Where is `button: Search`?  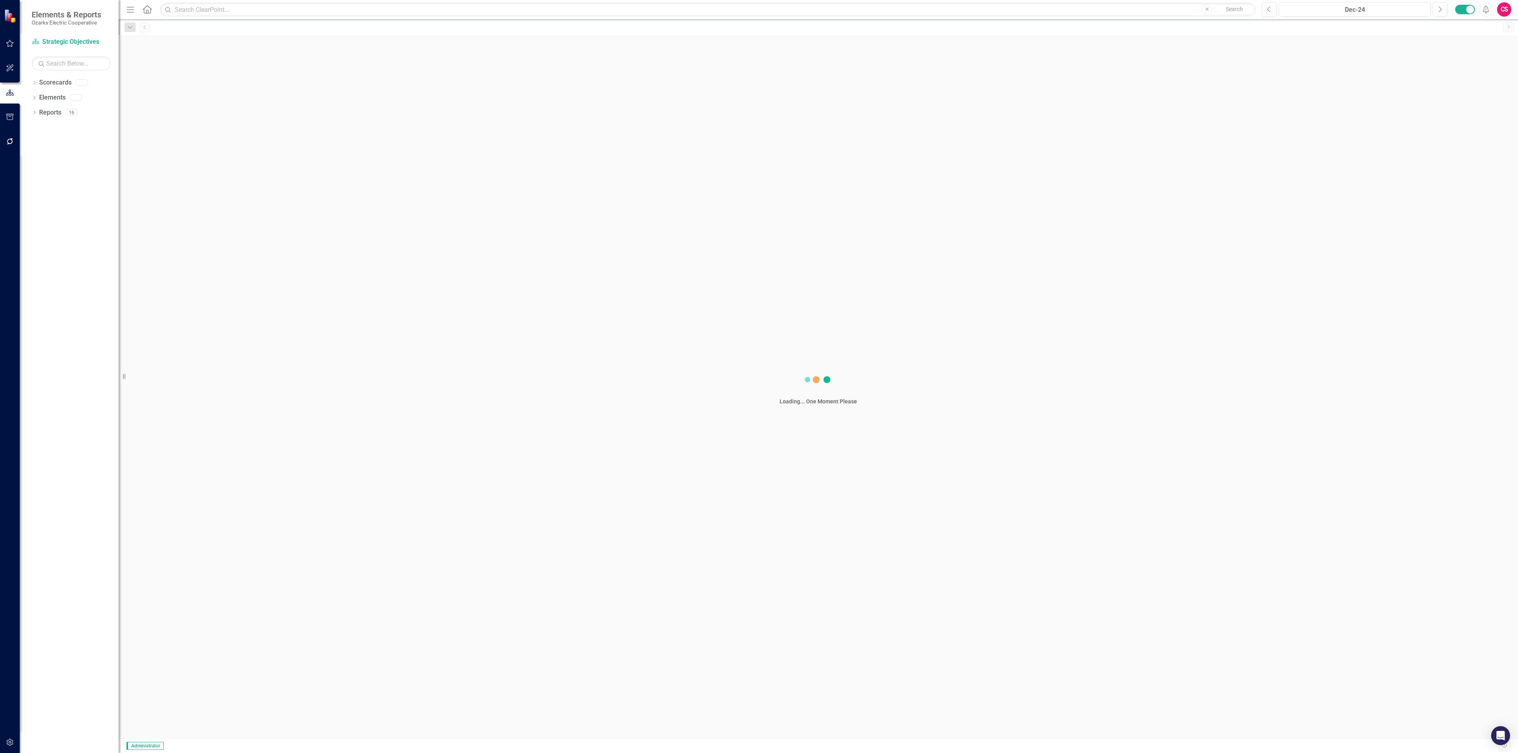 button: Search is located at coordinates (1234, 9).